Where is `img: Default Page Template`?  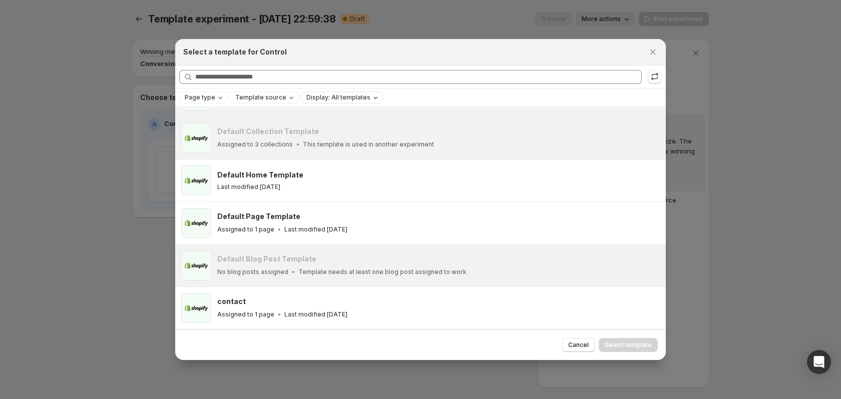 img: Default Page Template is located at coordinates (196, 223).